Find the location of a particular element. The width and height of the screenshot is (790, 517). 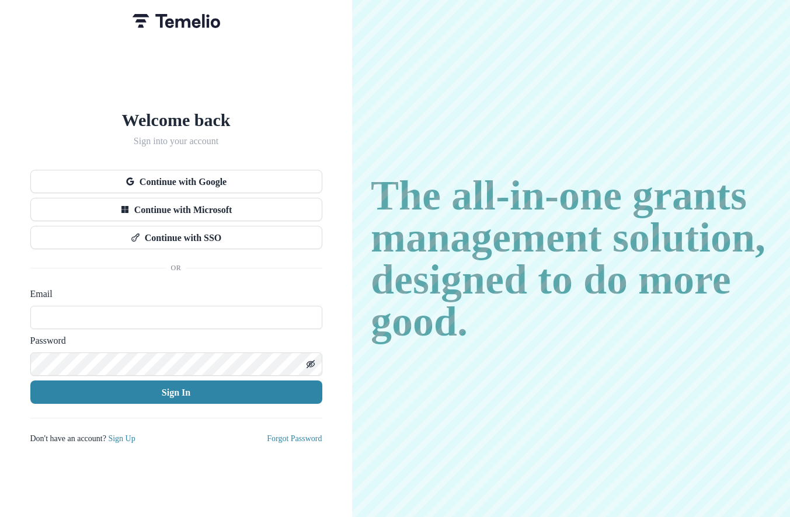

h2: Sign into your account is located at coordinates (176, 141).